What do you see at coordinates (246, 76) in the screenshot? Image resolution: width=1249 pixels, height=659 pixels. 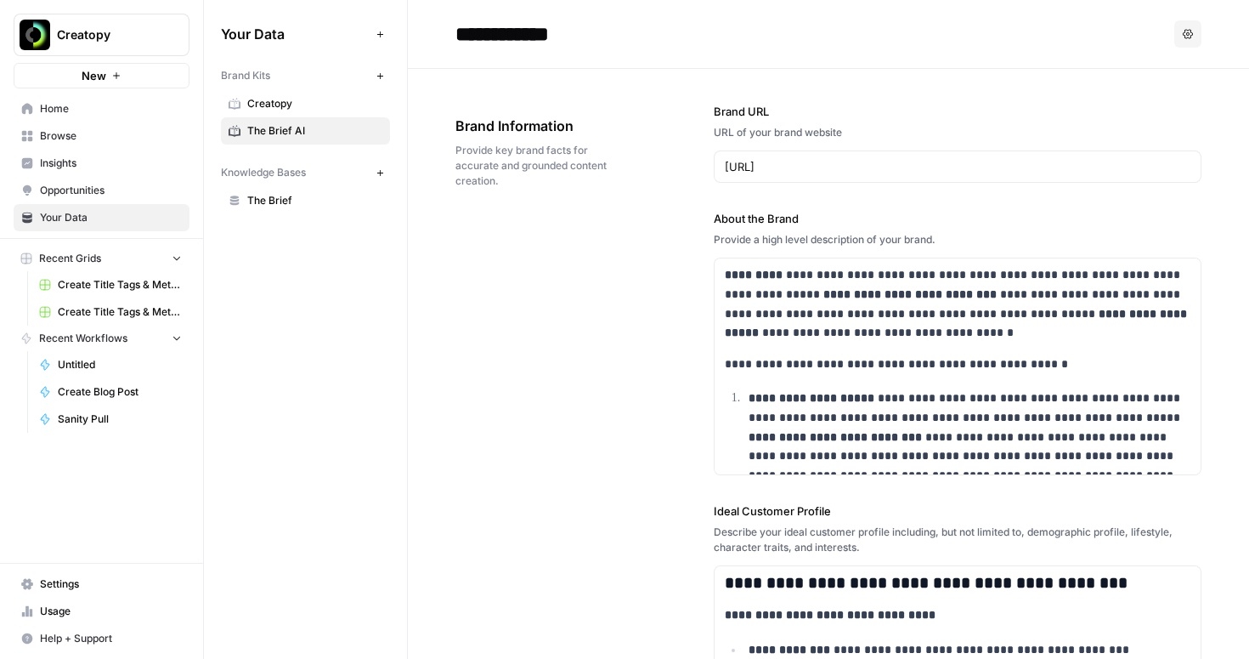 I see `span: Brand Kits` at bounding box center [246, 76].